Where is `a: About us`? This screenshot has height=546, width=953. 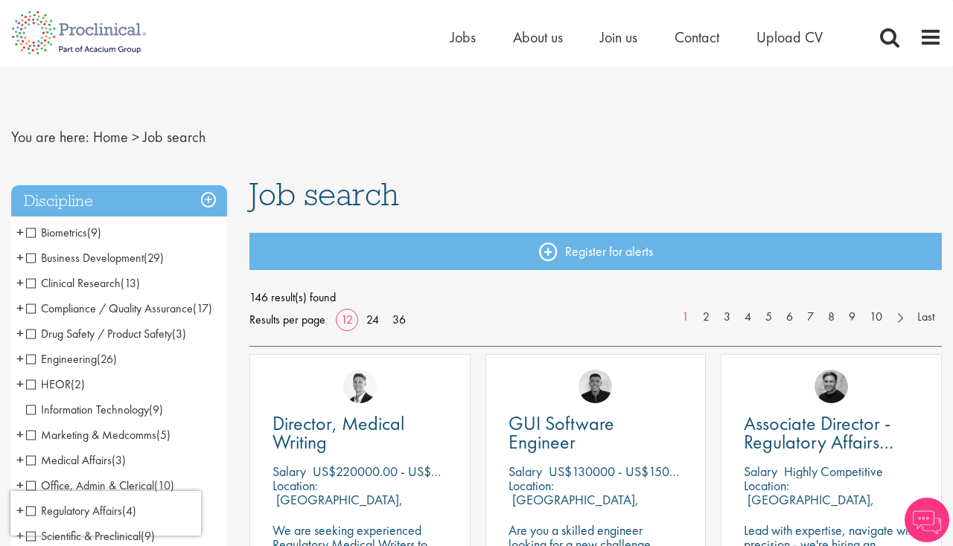
a: About us is located at coordinates (537, 37).